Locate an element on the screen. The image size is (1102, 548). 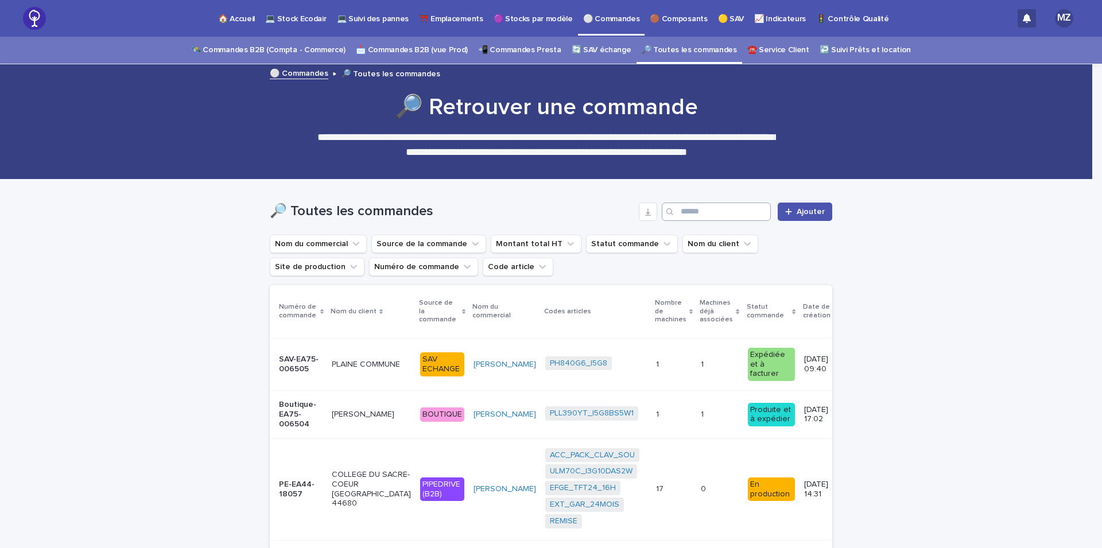
a: REMISE is located at coordinates (564, 521).